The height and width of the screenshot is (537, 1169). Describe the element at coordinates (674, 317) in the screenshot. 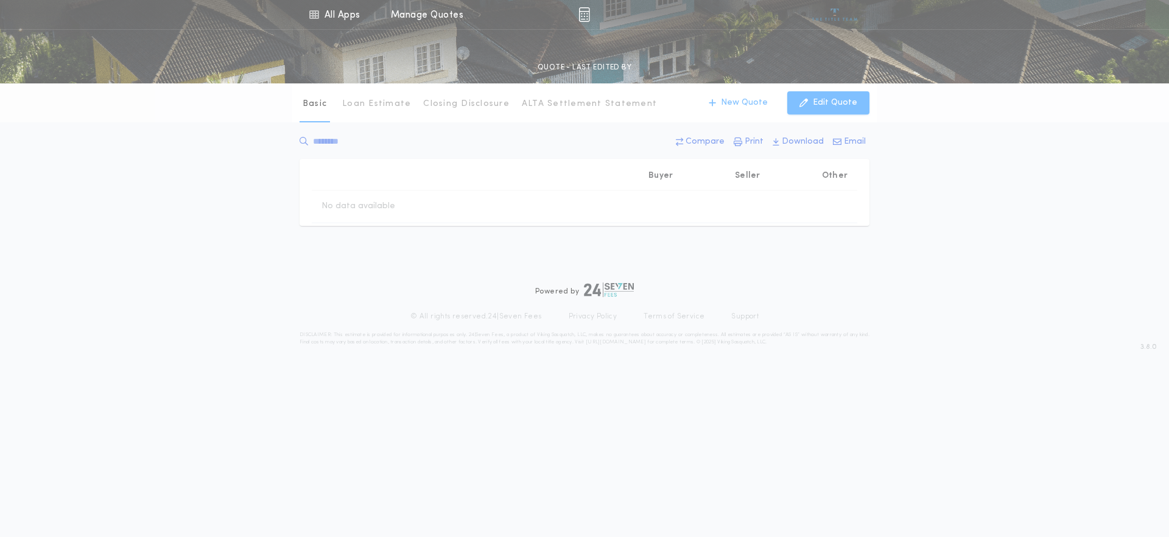

I see `a: Terms of Service` at that location.